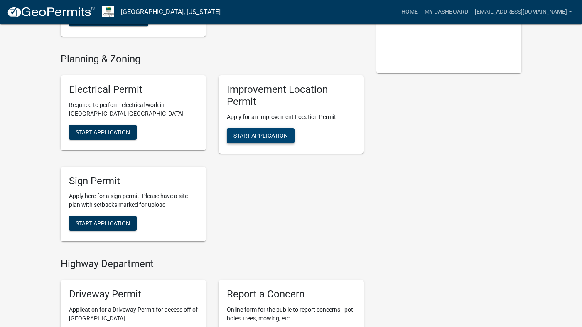  What do you see at coordinates (291, 117) in the screenshot?
I see `p: Apply for an Improvement Location Permit` at bounding box center [291, 117].